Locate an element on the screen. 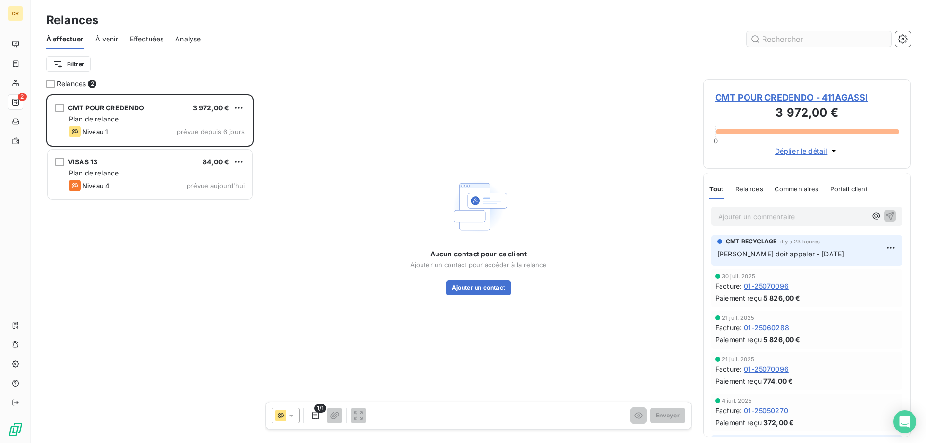  span: Niveau 4 is located at coordinates (96, 186).